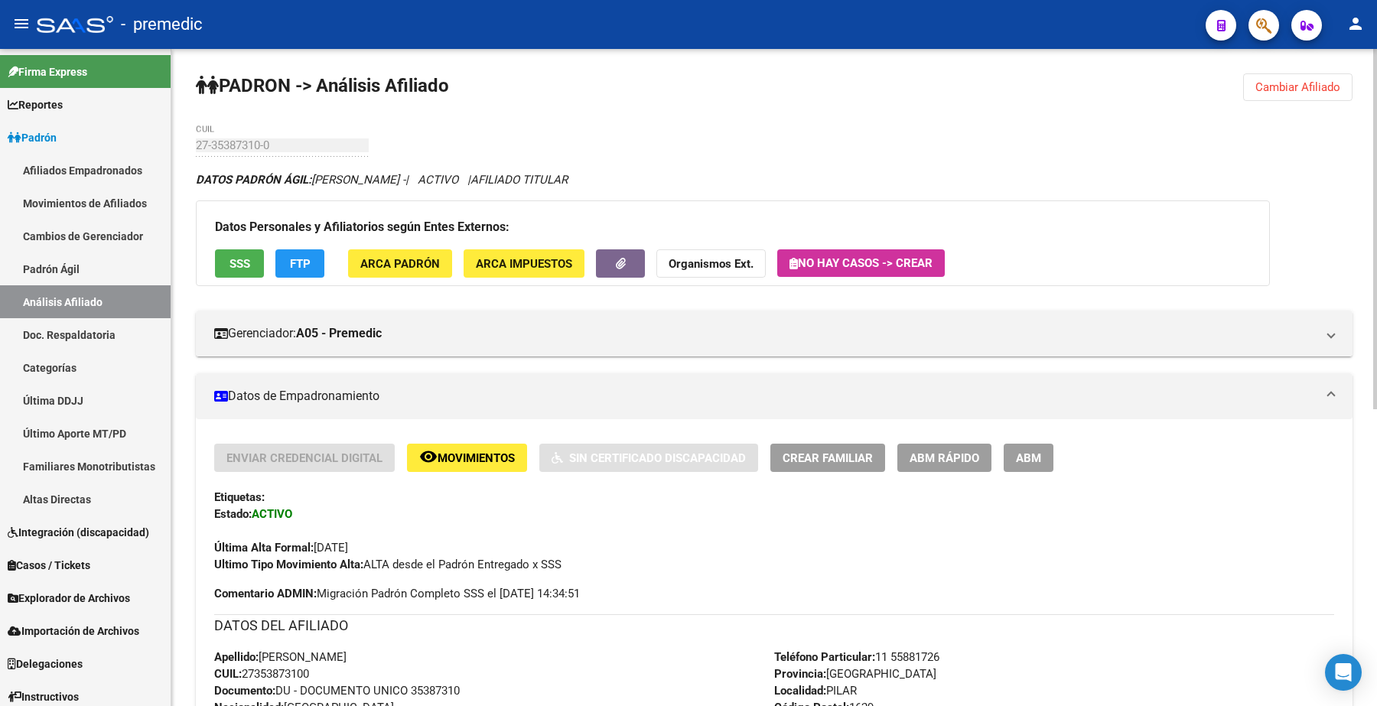 The width and height of the screenshot is (1377, 706). What do you see at coordinates (239, 264) in the screenshot?
I see `span: SSS` at bounding box center [239, 264].